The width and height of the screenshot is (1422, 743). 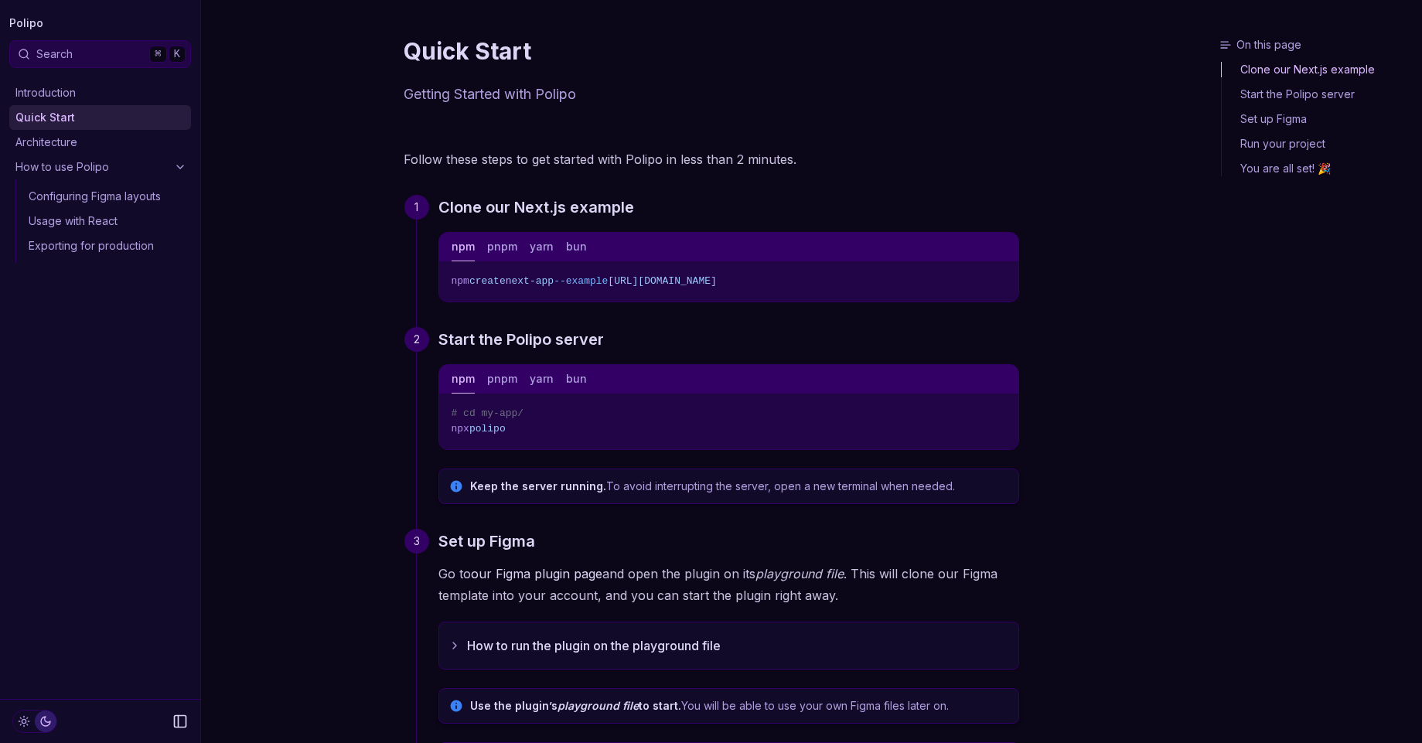 What do you see at coordinates (100, 93) in the screenshot?
I see `a: Introduction` at bounding box center [100, 93].